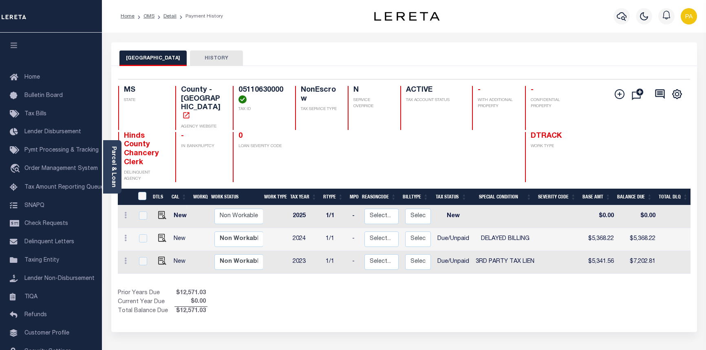 Image resolution: width=706 pixels, height=350 pixels. Describe the element at coordinates (546, 136) in the screenshot. I see `span: DTRACK` at that location.